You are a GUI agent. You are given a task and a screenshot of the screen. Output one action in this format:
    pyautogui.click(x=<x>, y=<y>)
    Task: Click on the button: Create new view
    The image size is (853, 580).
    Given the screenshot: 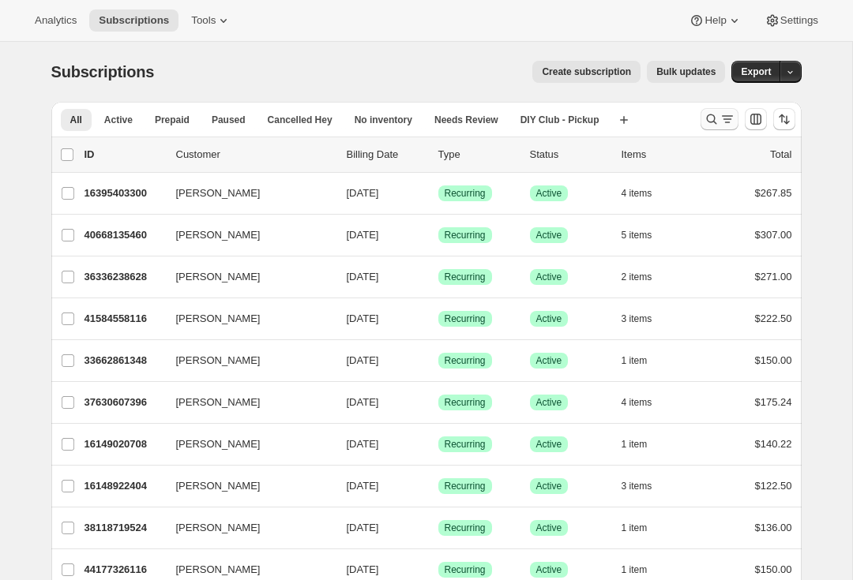 What is the action you would take?
    pyautogui.click(x=624, y=120)
    